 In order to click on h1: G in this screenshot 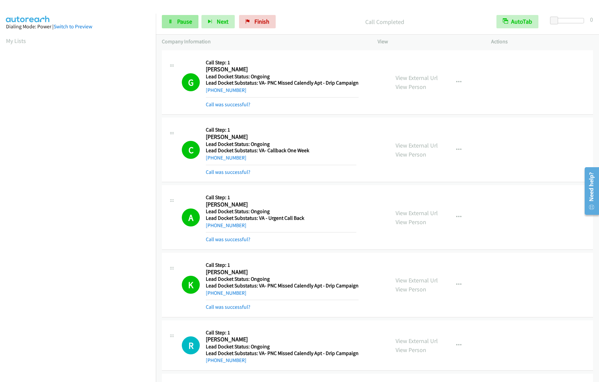, I will do `click(191, 82)`.